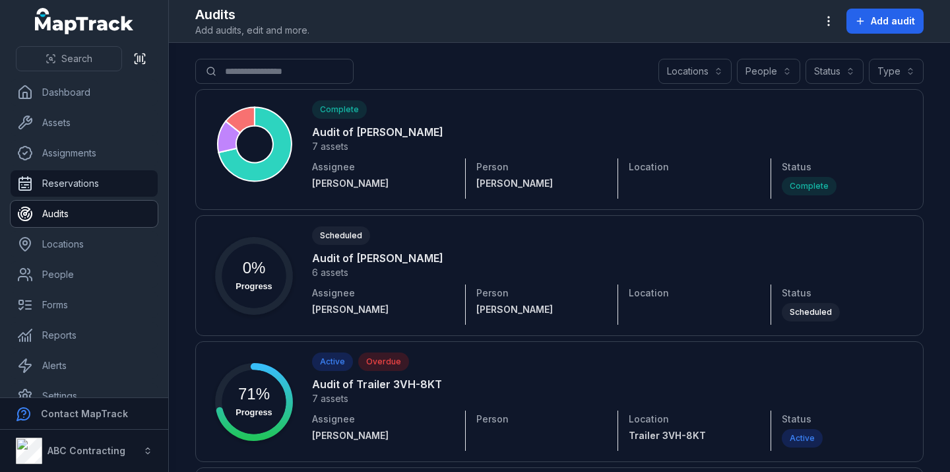  I want to click on a: Locations, so click(84, 244).